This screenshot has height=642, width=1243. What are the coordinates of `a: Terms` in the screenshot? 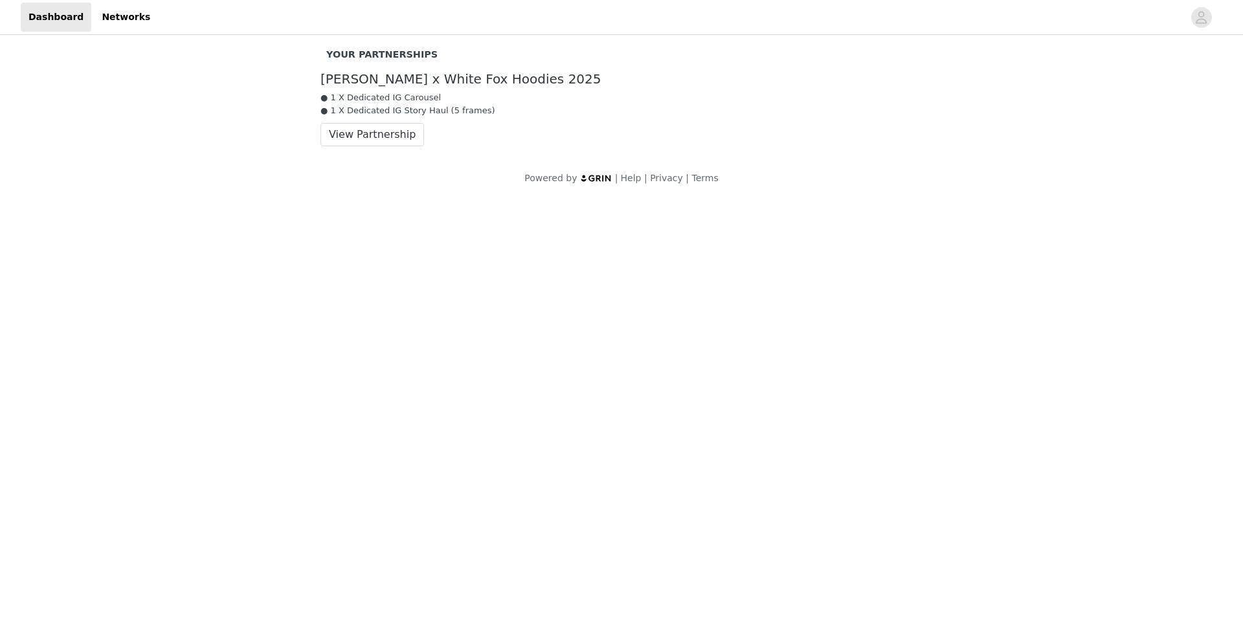 It's located at (704, 178).